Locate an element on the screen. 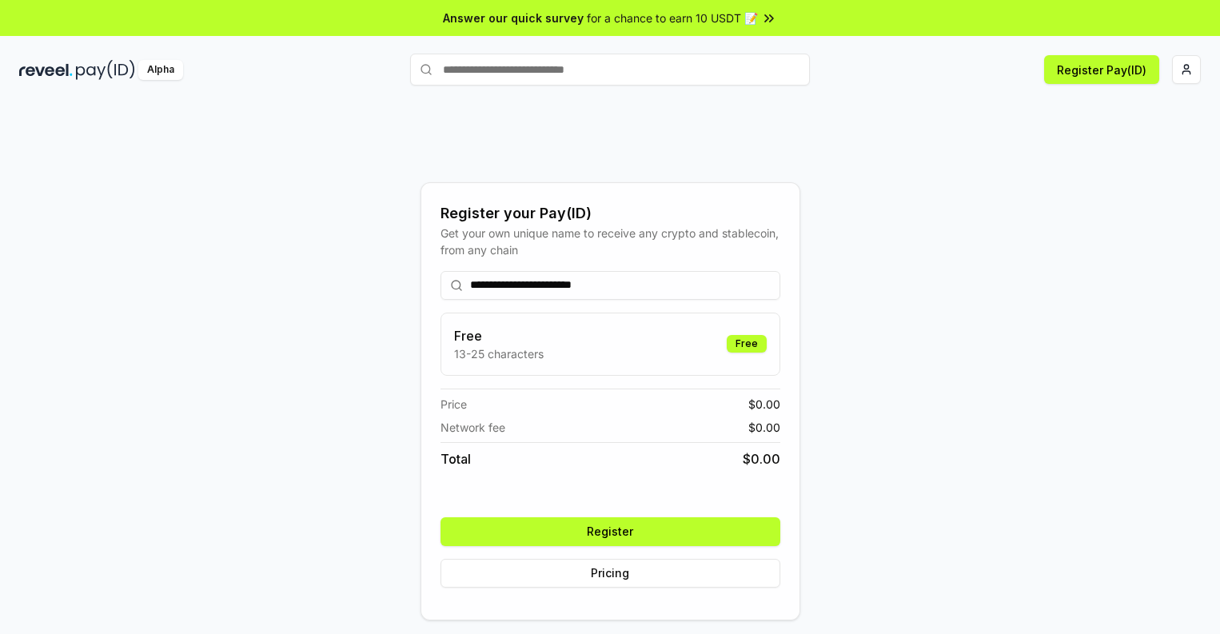  button: Pricing is located at coordinates (610, 573).